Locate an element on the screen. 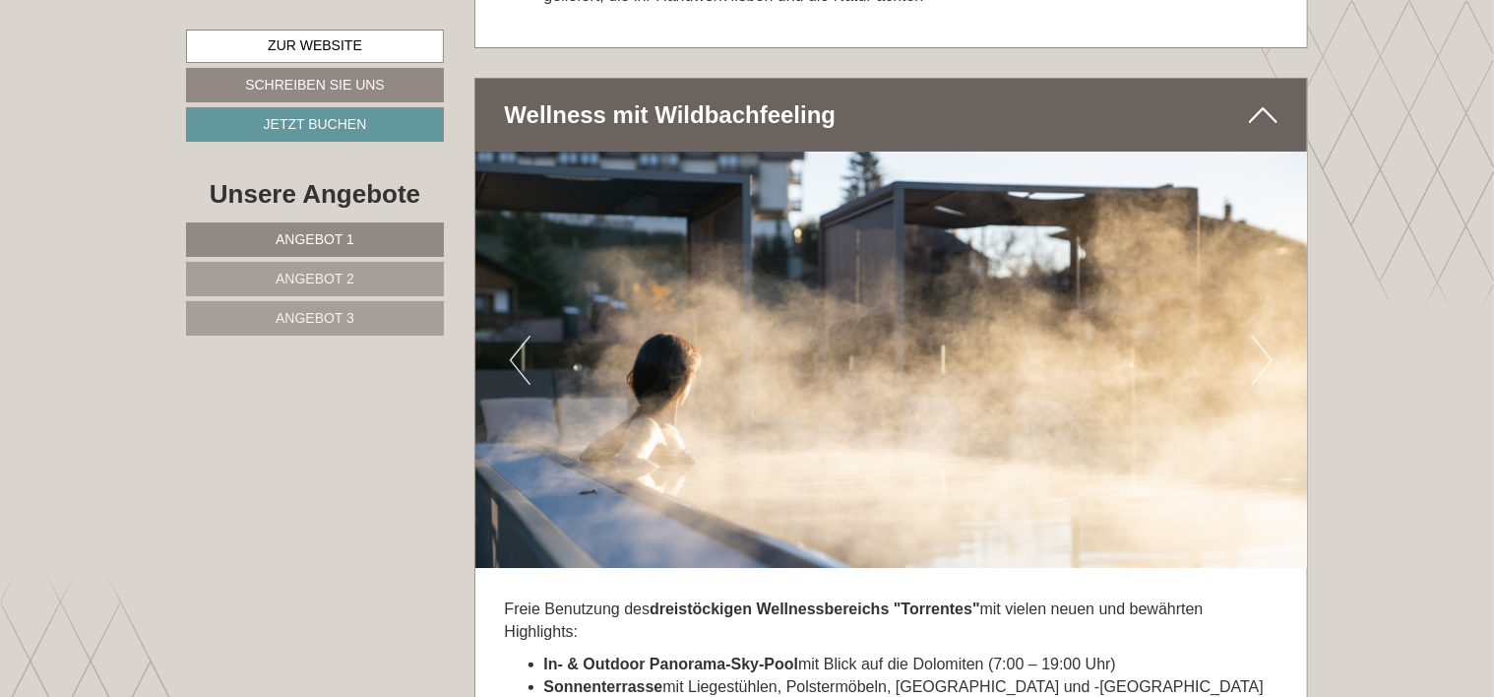  strong: dreistöckigen Wellnessbereichs "Torrentes" is located at coordinates (815, 608).